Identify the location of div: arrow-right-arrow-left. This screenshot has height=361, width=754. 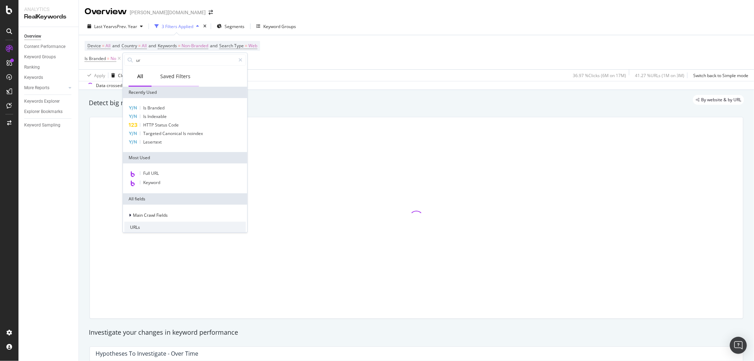
(211, 12).